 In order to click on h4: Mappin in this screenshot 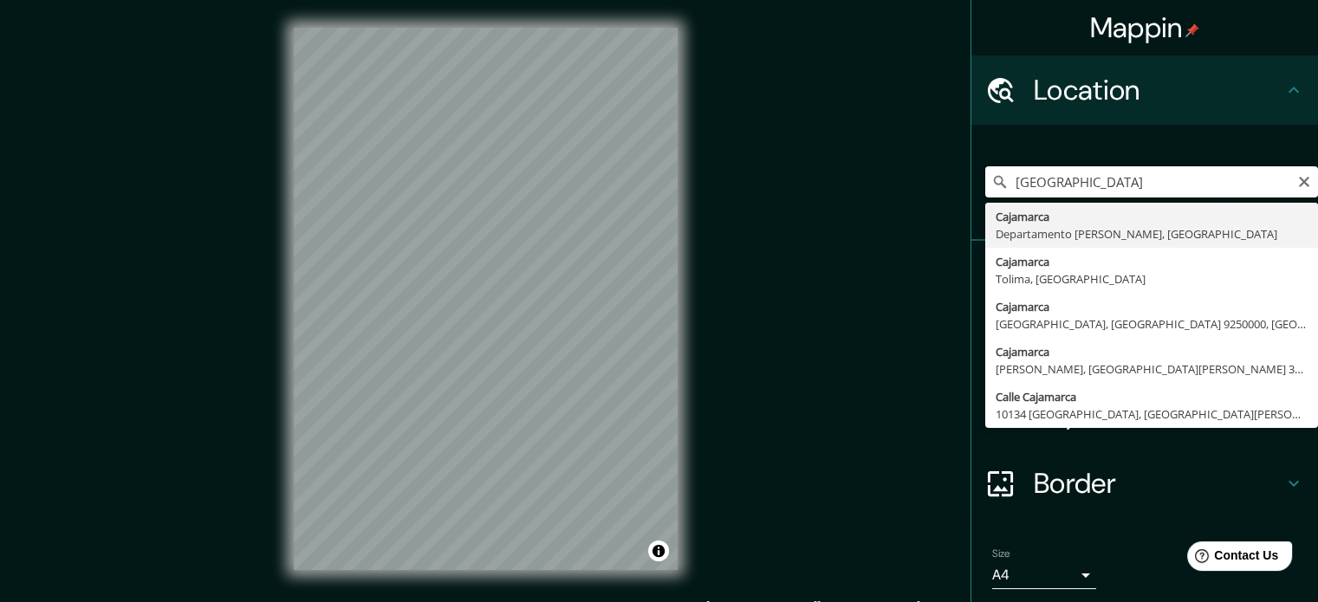, I will do `click(1145, 28)`.